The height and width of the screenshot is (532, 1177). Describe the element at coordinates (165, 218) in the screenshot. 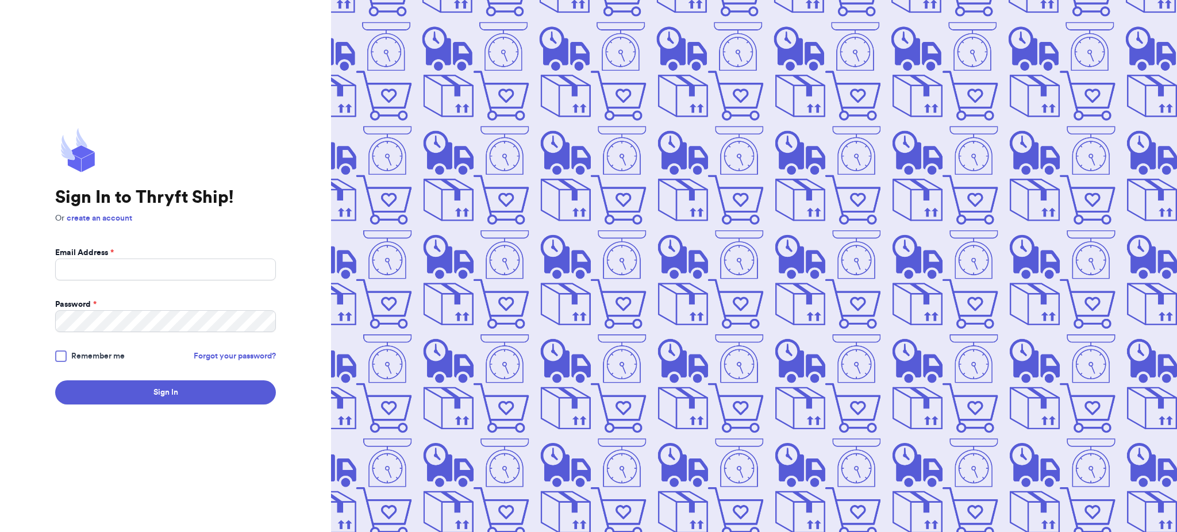

I see `p: Or` at that location.